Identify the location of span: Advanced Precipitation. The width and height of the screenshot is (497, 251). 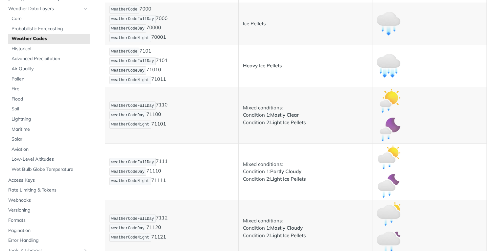
(50, 59).